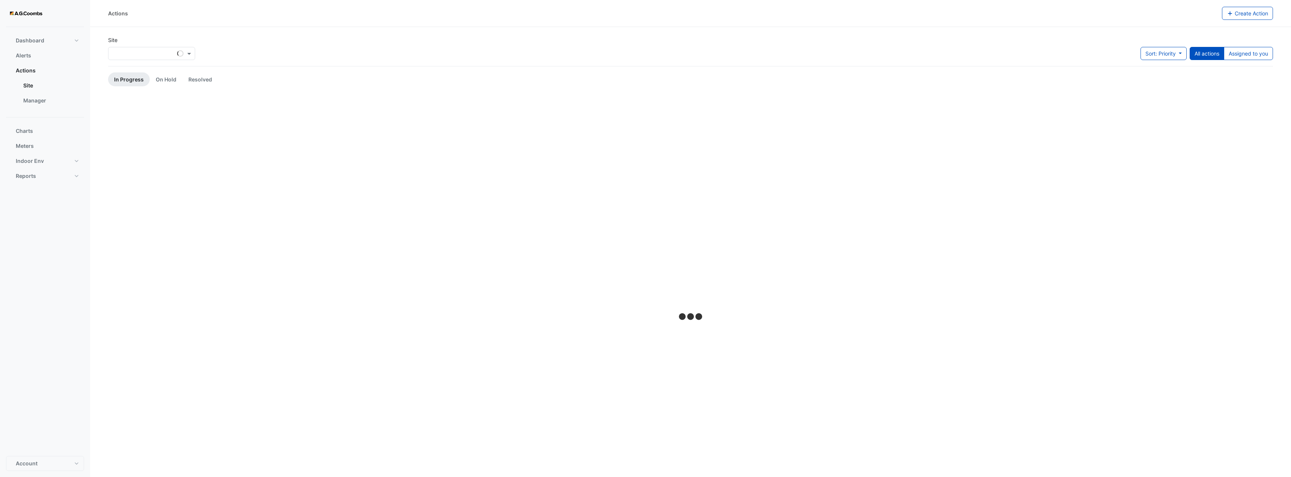 The image size is (1291, 477). What do you see at coordinates (45, 71) in the screenshot?
I see `button: Actions` at bounding box center [45, 71].